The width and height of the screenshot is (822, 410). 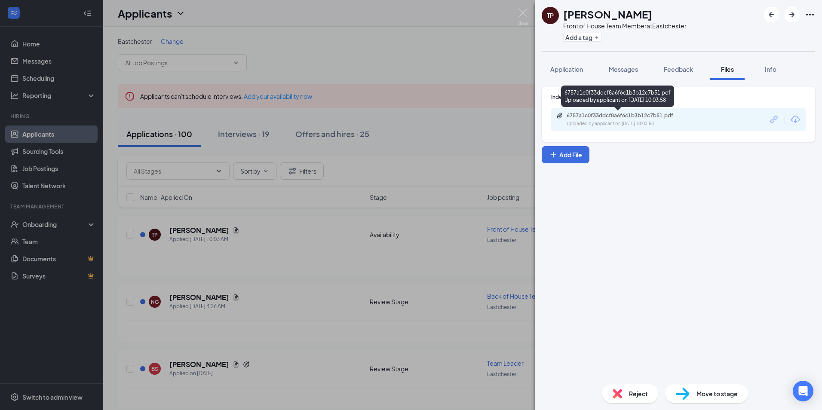 What do you see at coordinates (560, 116) in the screenshot?
I see `svg: Paperclip` at bounding box center [560, 116].